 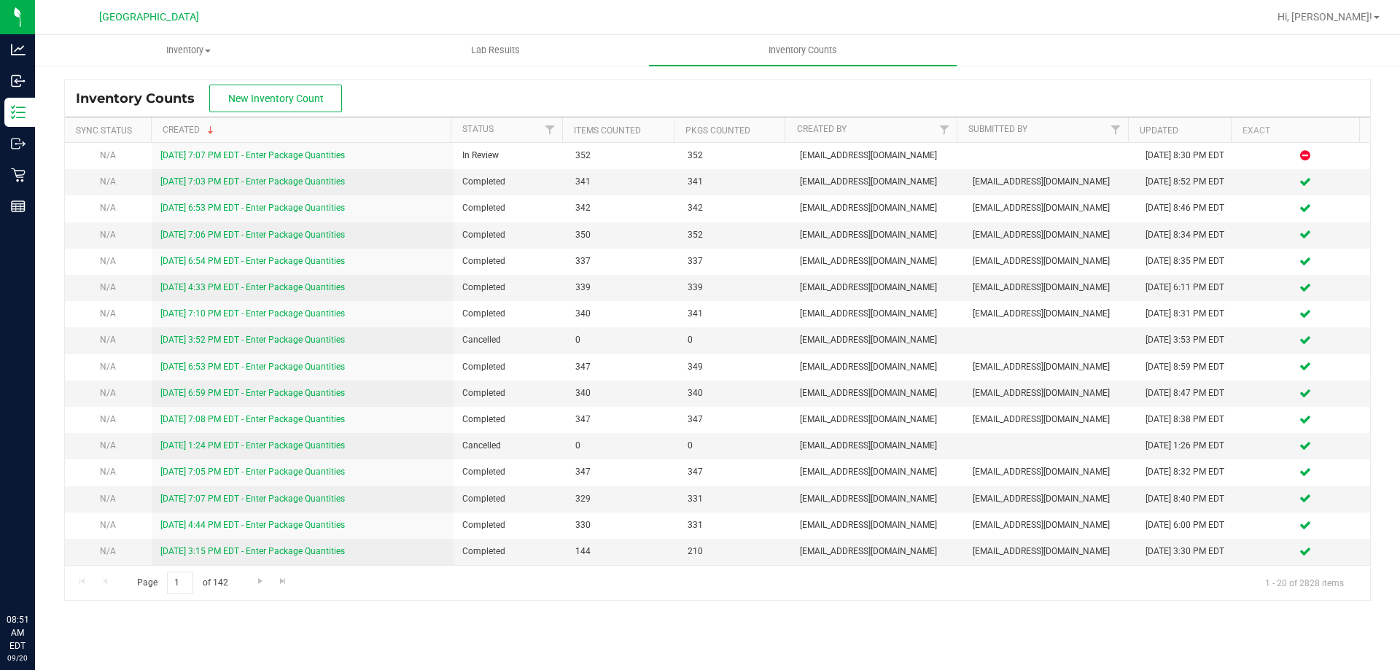 What do you see at coordinates (822, 129) in the screenshot?
I see `a: Created By` at bounding box center [822, 129].